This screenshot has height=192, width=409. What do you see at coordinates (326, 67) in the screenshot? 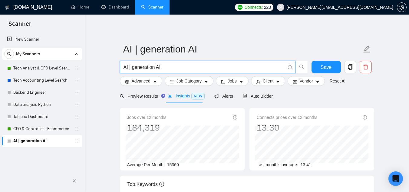
I see `span: Save` at bounding box center [326, 67].